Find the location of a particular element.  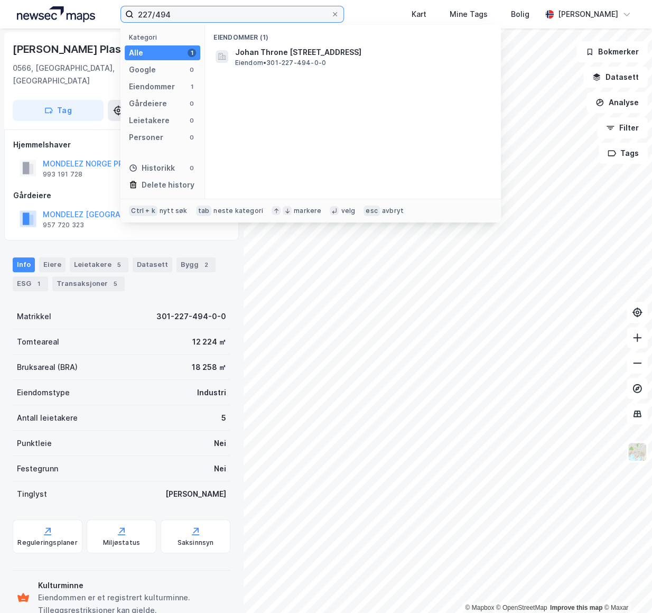

img: logo.a4113a55bc3d86da70a041830d287a7e.svg is located at coordinates (56, 14).